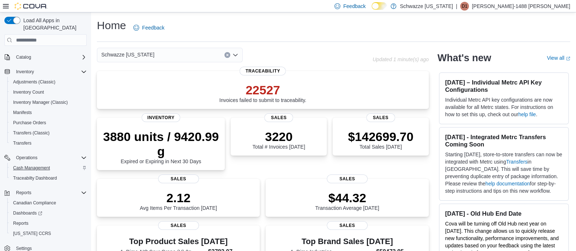  Describe the element at coordinates (30, 123) in the screenshot. I see `a: Purchase Orders` at that location.